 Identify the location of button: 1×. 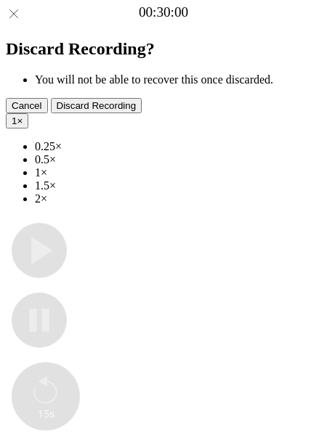
(17, 120).